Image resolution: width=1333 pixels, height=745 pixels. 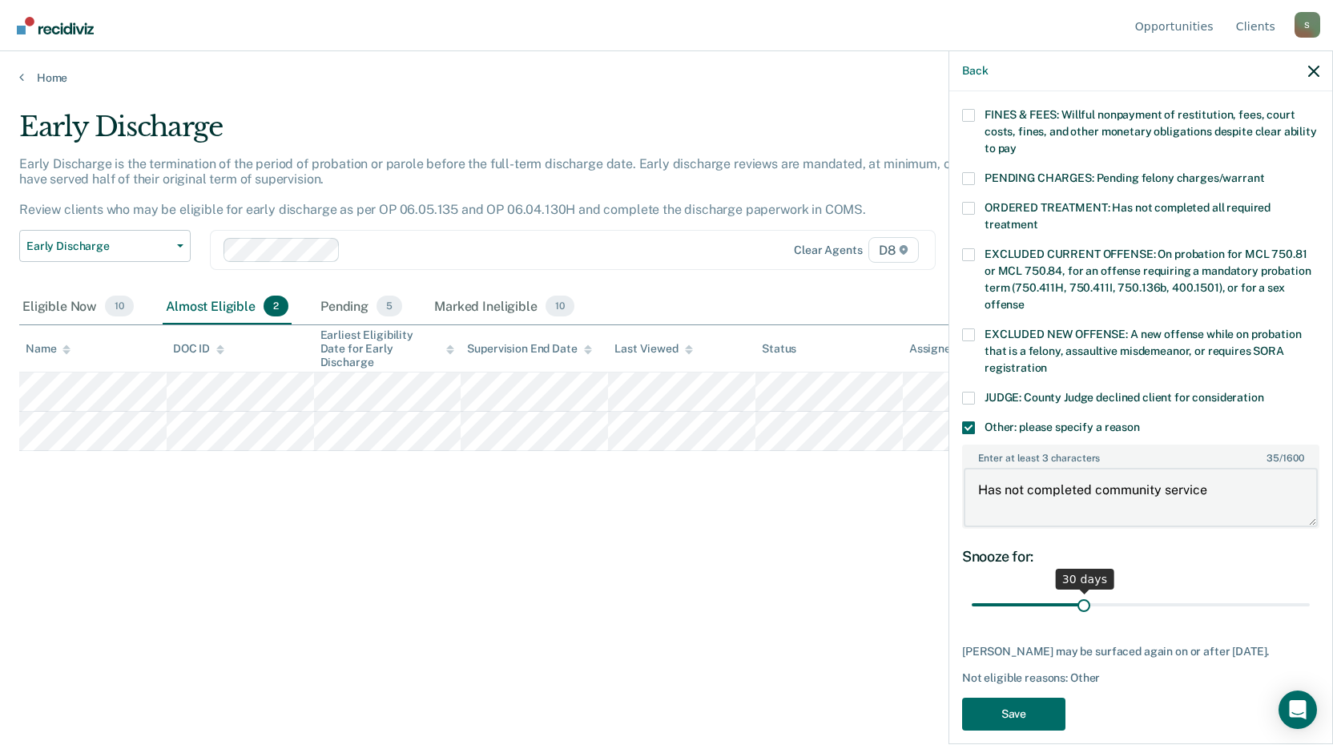 I want to click on img: Recidiviz, so click(x=55, y=26).